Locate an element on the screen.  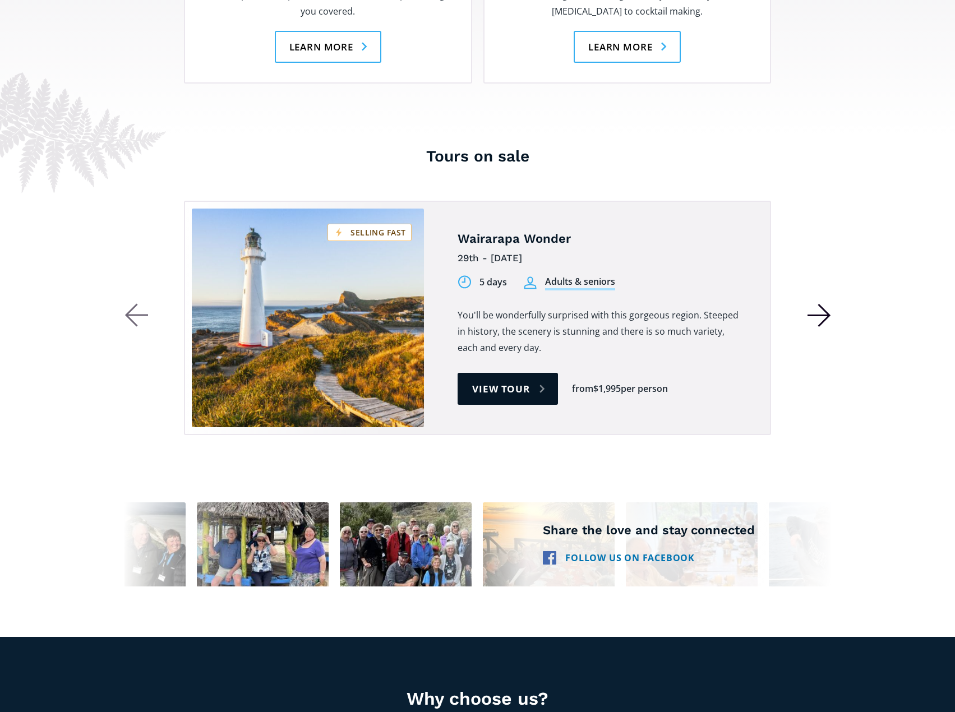
div: from is located at coordinates (583, 389).